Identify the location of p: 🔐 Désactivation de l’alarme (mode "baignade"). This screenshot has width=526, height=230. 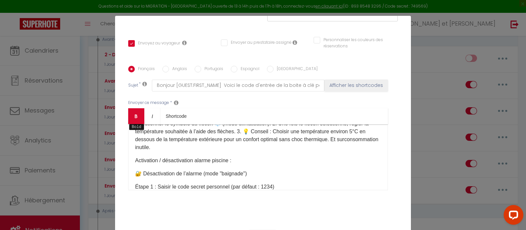
(258, 174).